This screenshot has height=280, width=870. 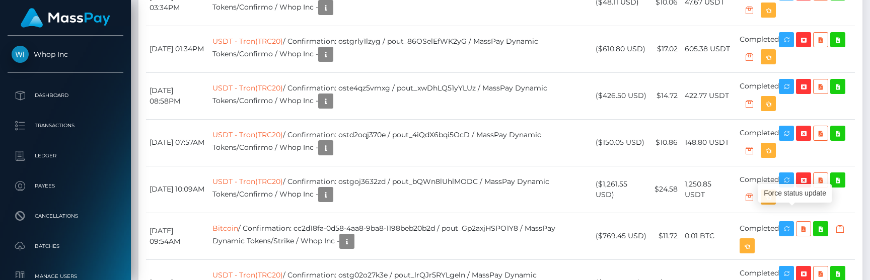 What do you see at coordinates (65, 186) in the screenshot?
I see `a: Payees` at bounding box center [65, 186].